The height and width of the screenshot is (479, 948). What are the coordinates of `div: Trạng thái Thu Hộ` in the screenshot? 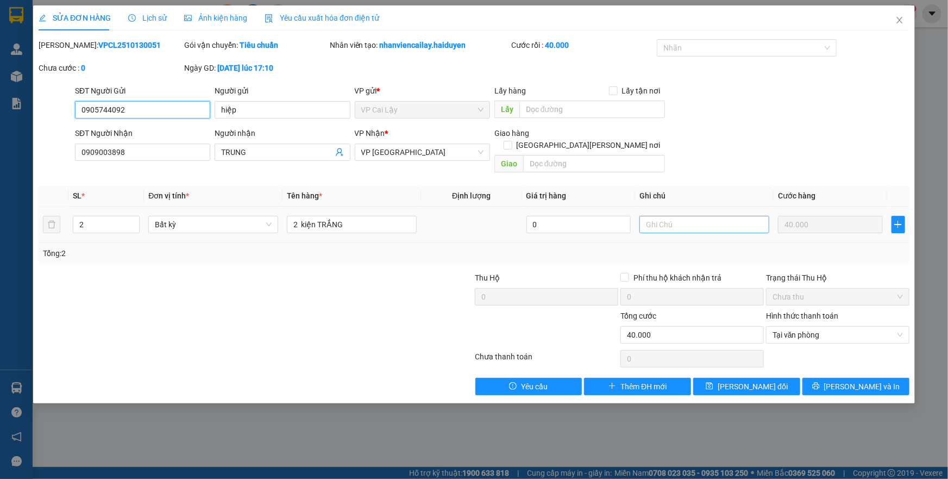 It's located at (838, 278).